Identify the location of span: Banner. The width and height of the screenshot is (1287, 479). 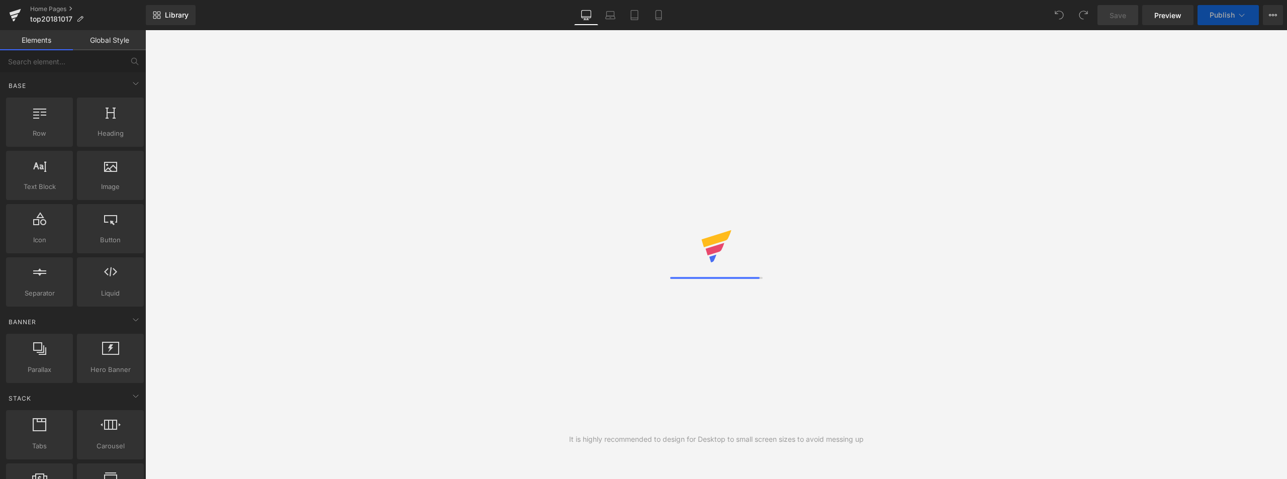
(22, 322).